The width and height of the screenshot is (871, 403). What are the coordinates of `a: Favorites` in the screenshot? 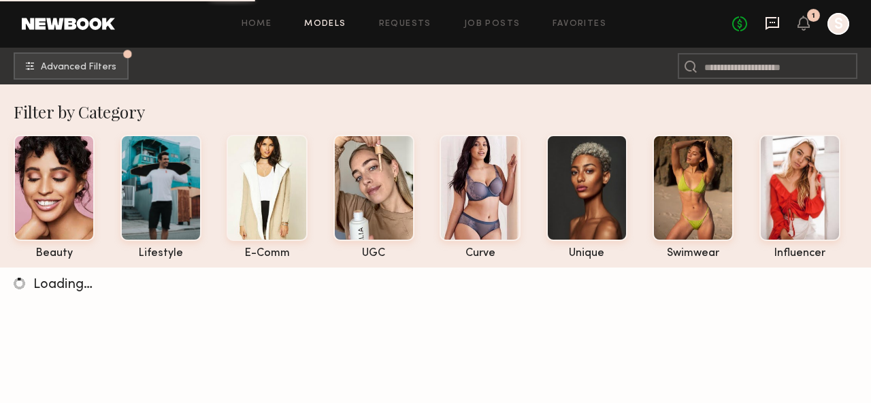 It's located at (579, 24).